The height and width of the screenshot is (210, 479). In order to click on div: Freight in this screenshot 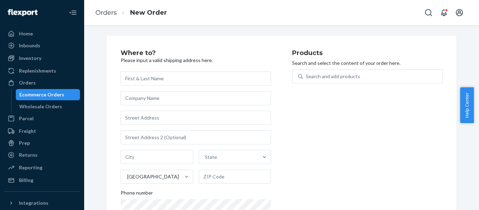, I will do `click(27, 131)`.